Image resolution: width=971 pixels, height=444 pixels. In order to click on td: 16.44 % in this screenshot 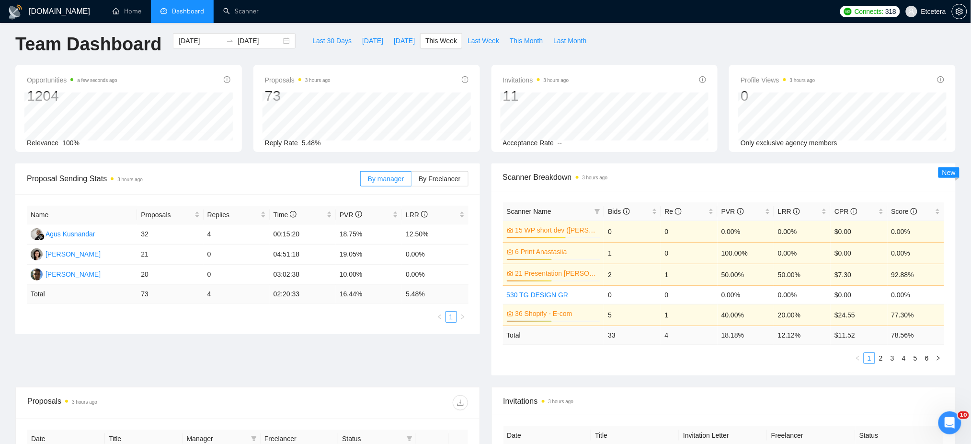, I will do `click(369, 294)`.